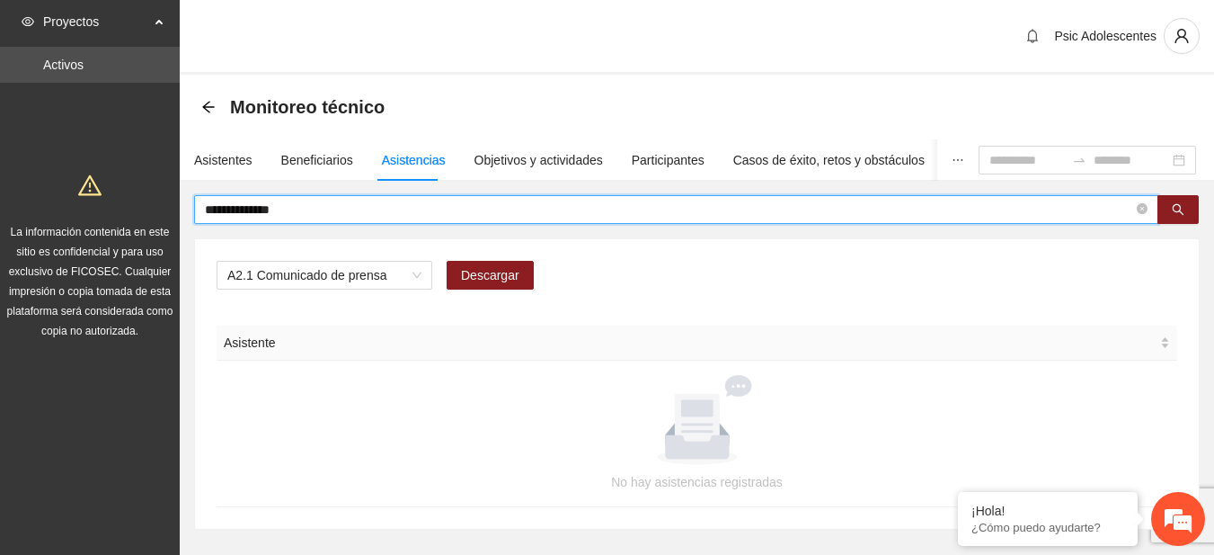 This screenshot has height=555, width=1214. I want to click on div: Chatee con nosotros ahora, so click(198, 103).